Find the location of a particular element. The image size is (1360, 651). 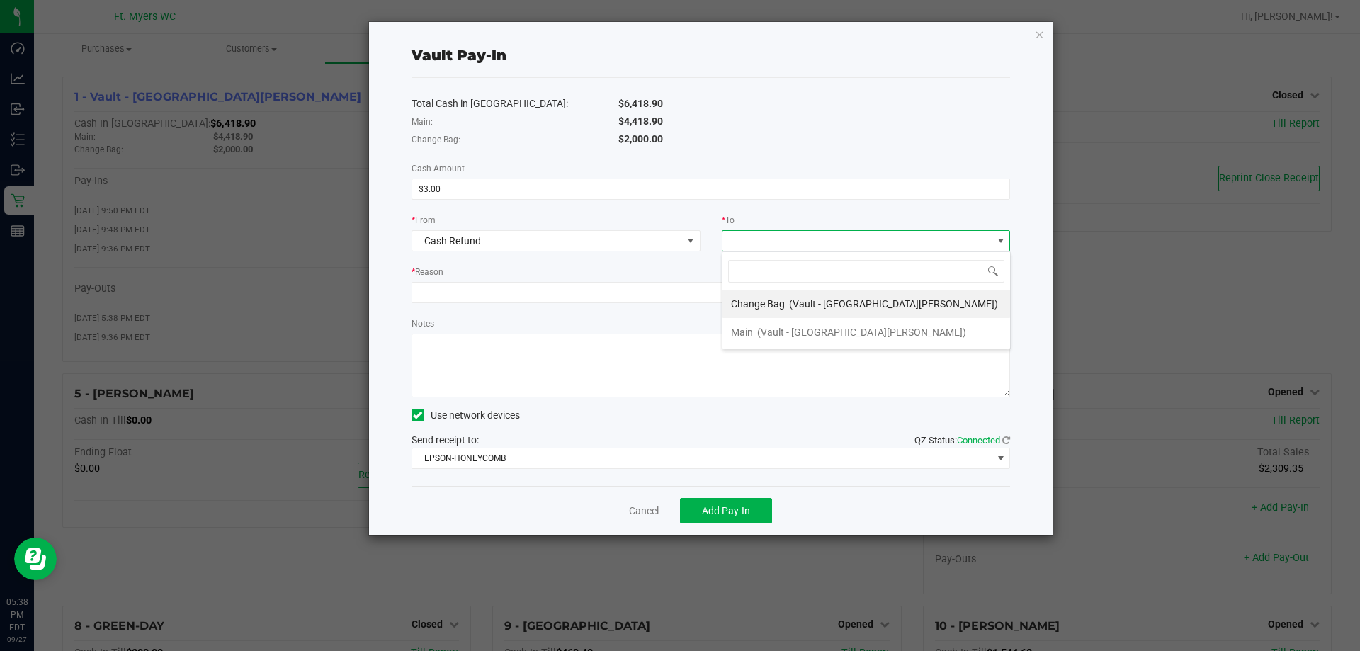

span: Send receipt to: is located at coordinates (445, 440).